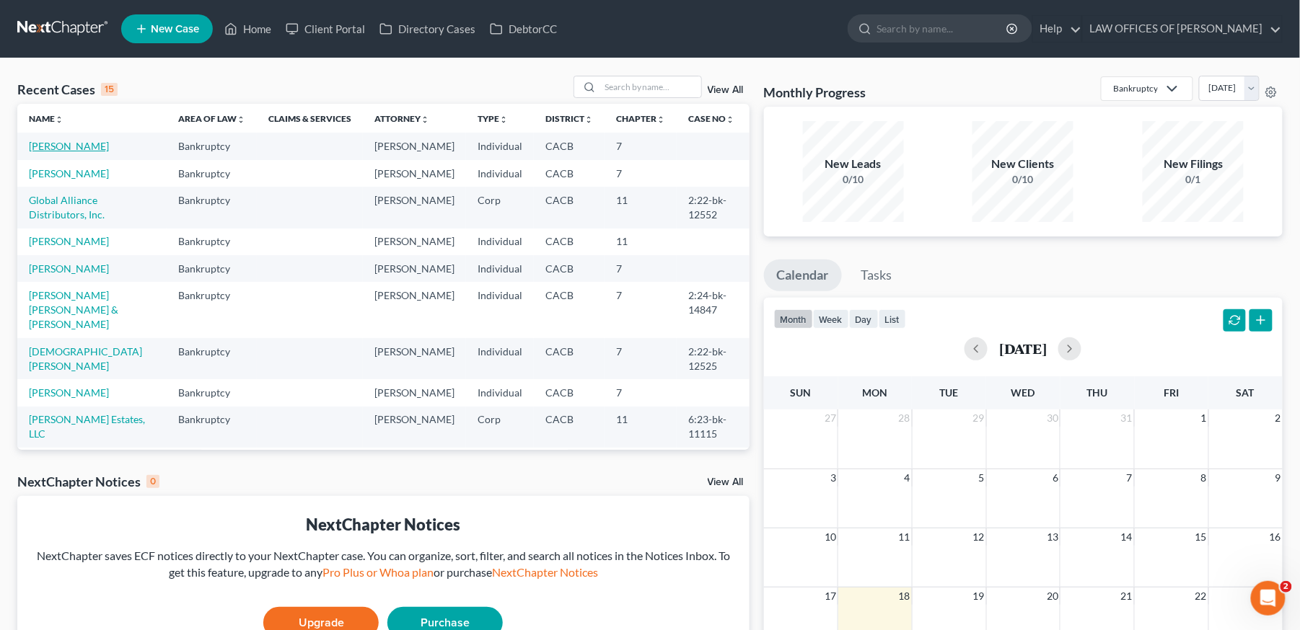 This screenshot has height=630, width=1300. What do you see at coordinates (1052, 596) in the screenshot?
I see `span: 20` at bounding box center [1052, 596].